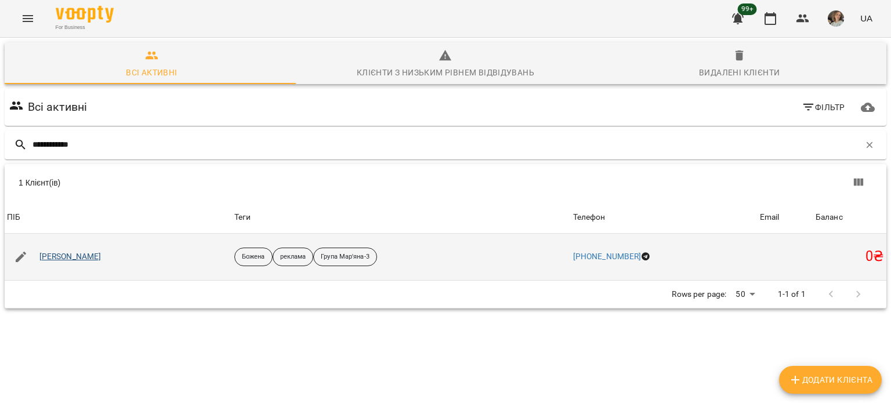 Image resolution: width=891 pixels, height=403 pixels. What do you see at coordinates (699, 295) in the screenshot?
I see `p: Rows per page:` at bounding box center [699, 295].